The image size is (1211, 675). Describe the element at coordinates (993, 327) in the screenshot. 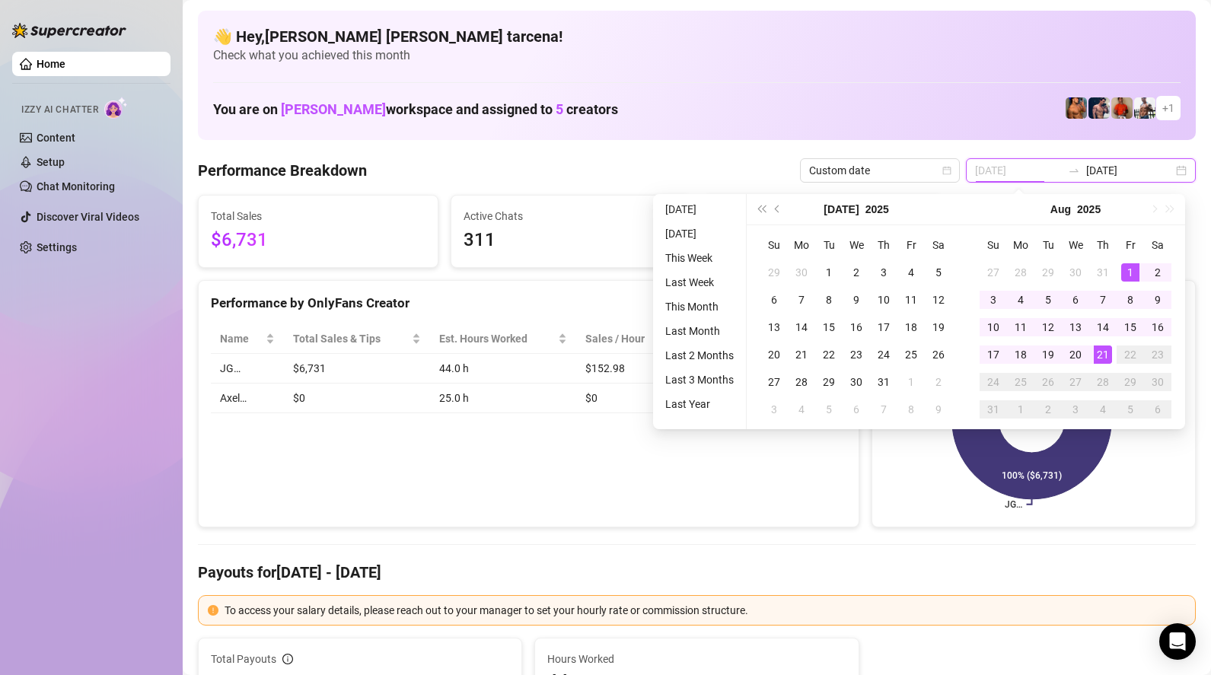

I see `td: 2025-08-10` at that location.